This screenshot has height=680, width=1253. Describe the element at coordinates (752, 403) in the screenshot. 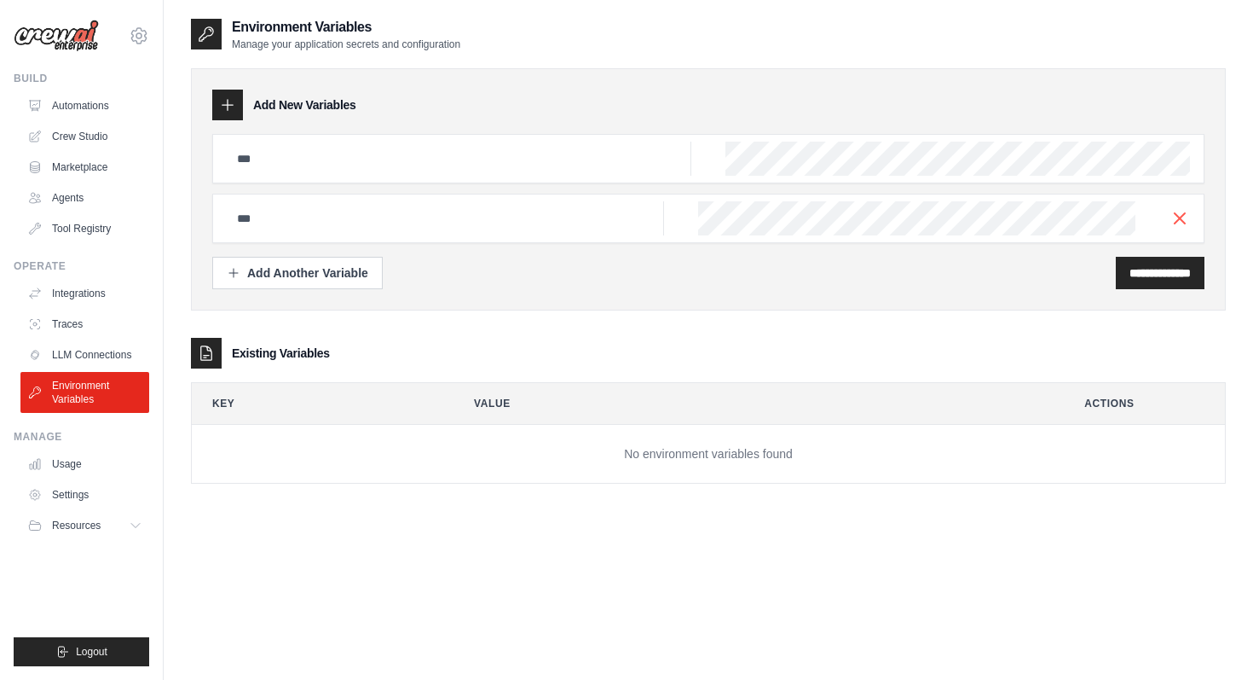

I see `th: Value` at that location.